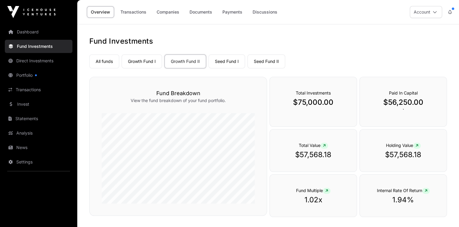 The width and height of the screenshot is (459, 227). Describe the element at coordinates (201, 12) in the screenshot. I see `a: Documents` at that location.